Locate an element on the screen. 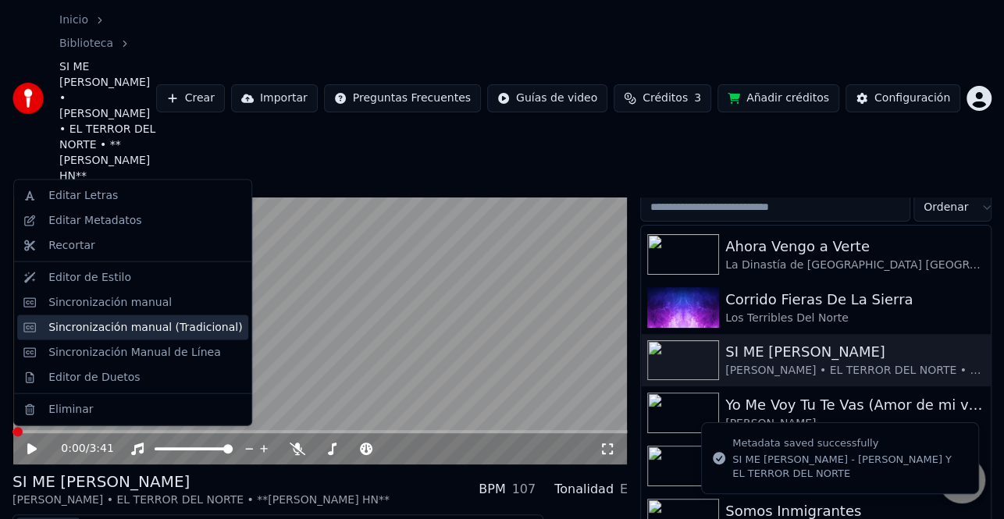 The width and height of the screenshot is (1004, 519). div: Editar Letras is located at coordinates (83, 196).